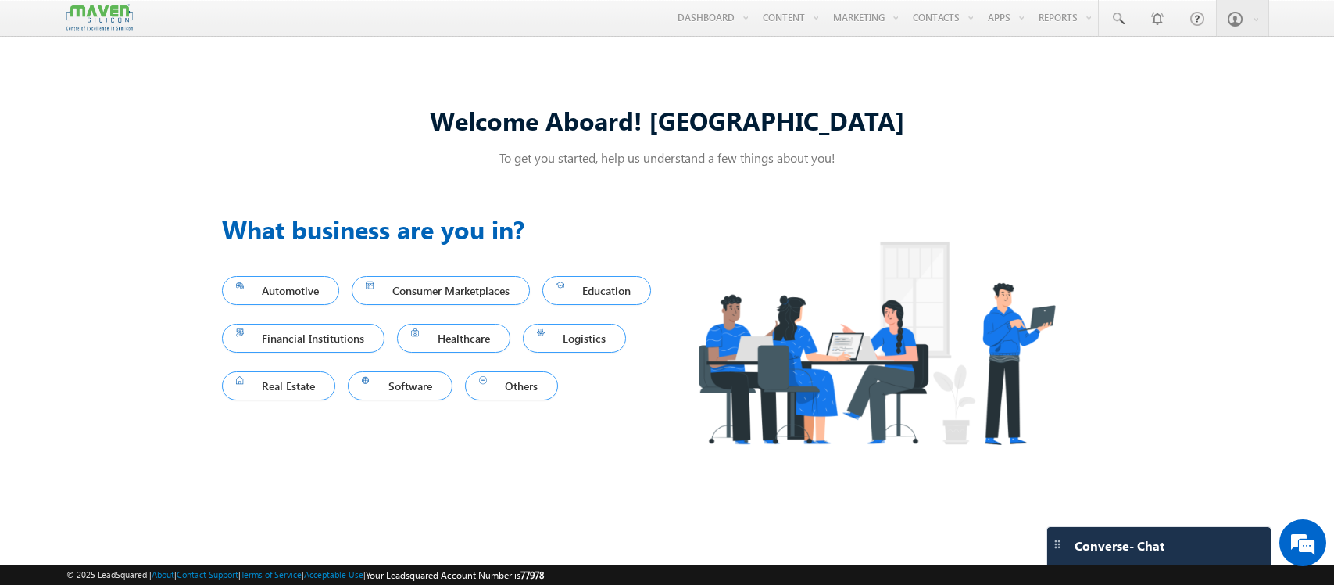 Image resolution: width=1334 pixels, height=585 pixels. What do you see at coordinates (575, 338) in the screenshot?
I see `span: Logistics` at bounding box center [575, 338].